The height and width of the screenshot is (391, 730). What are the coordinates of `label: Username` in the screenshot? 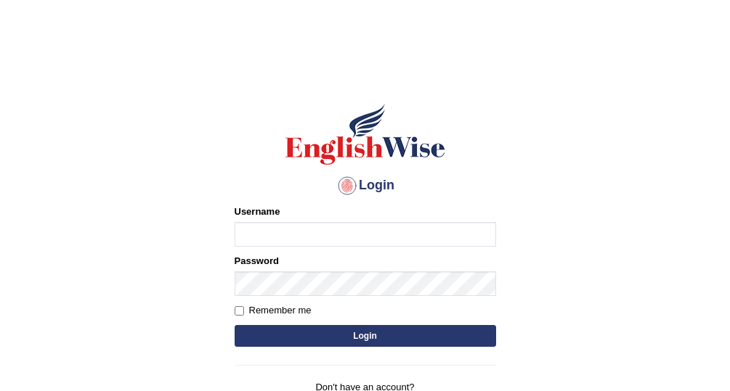 It's located at (257, 211).